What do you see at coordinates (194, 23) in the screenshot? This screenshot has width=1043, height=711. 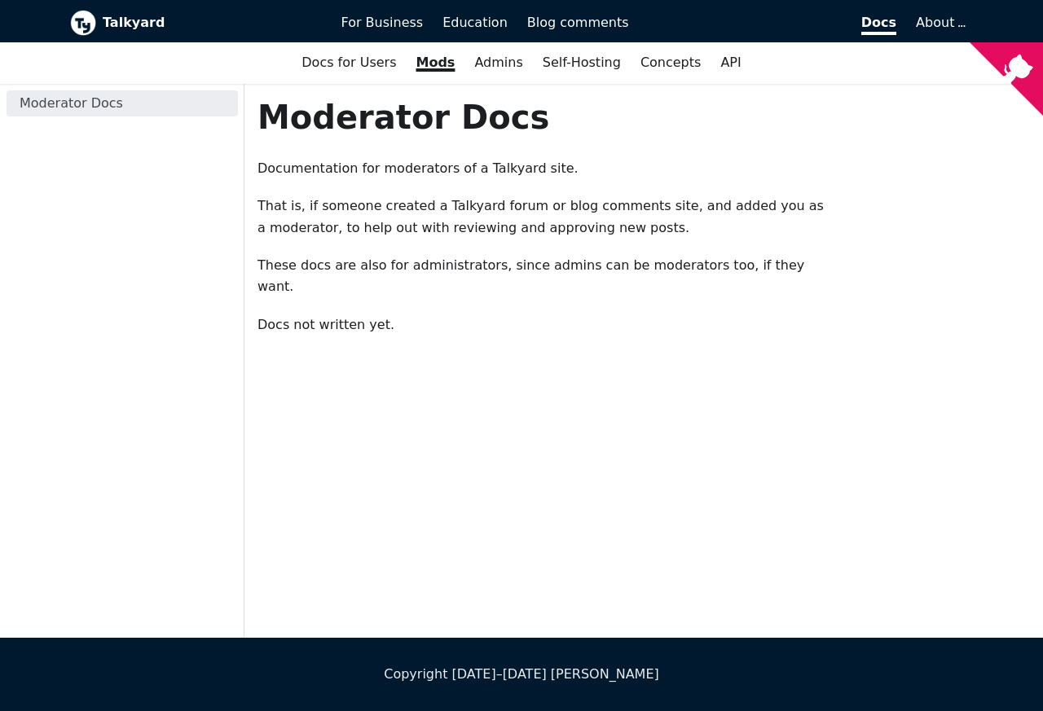 I see `a: Talkyard logoTalkyard` at bounding box center [194, 23].